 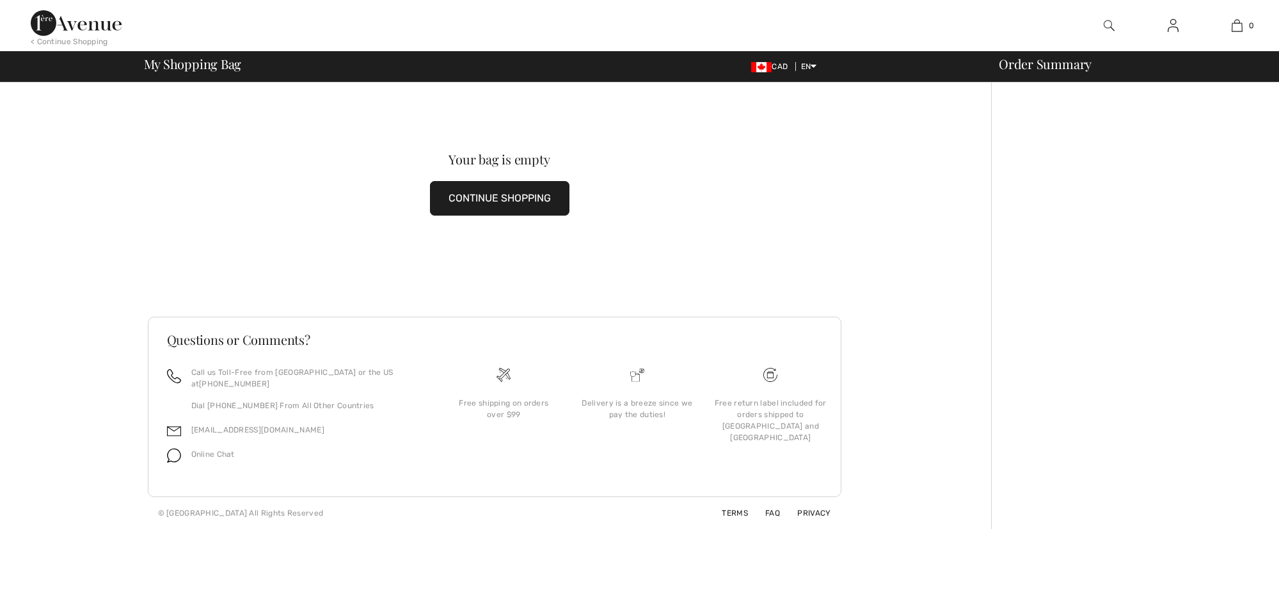 I want to click on div: Your bag is empty, so click(x=500, y=159).